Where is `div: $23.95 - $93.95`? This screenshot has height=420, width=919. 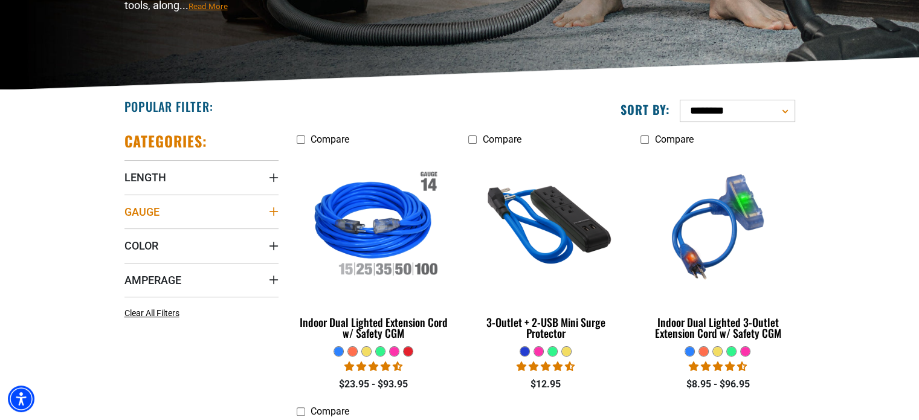
div: $23.95 - $93.95 is located at coordinates (373, 384).